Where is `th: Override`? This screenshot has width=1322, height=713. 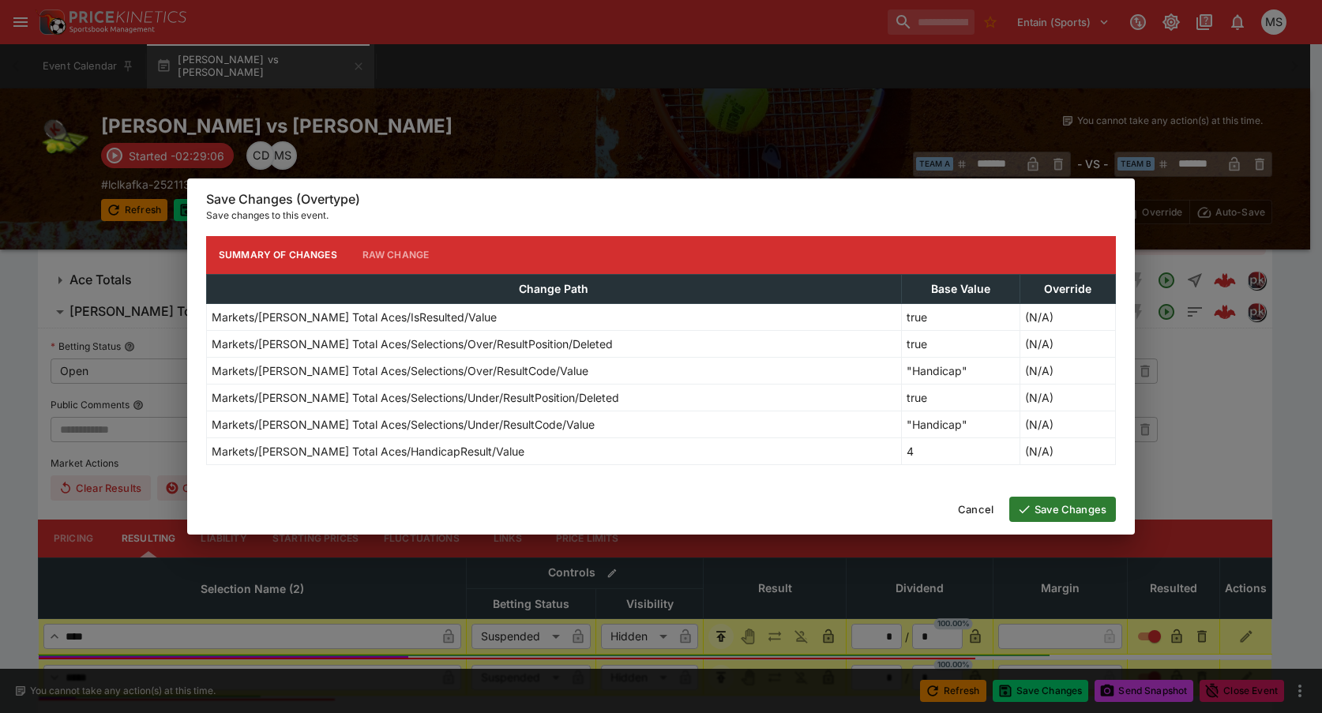
th: Override is located at coordinates (1067, 288).